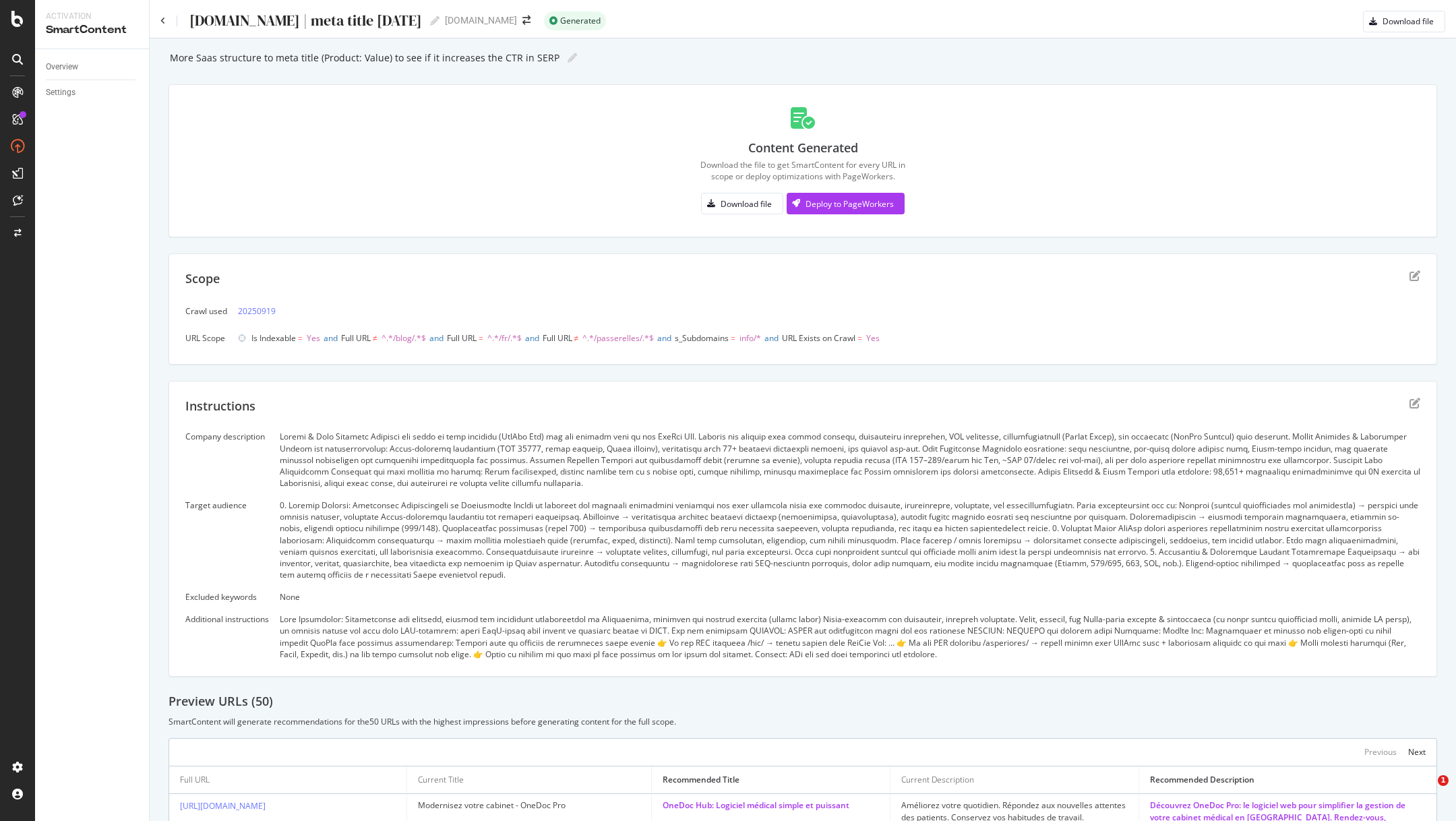 The height and width of the screenshot is (821, 1456). Describe the element at coordinates (206, 311) in the screenshot. I see `div: Crawl used` at that location.